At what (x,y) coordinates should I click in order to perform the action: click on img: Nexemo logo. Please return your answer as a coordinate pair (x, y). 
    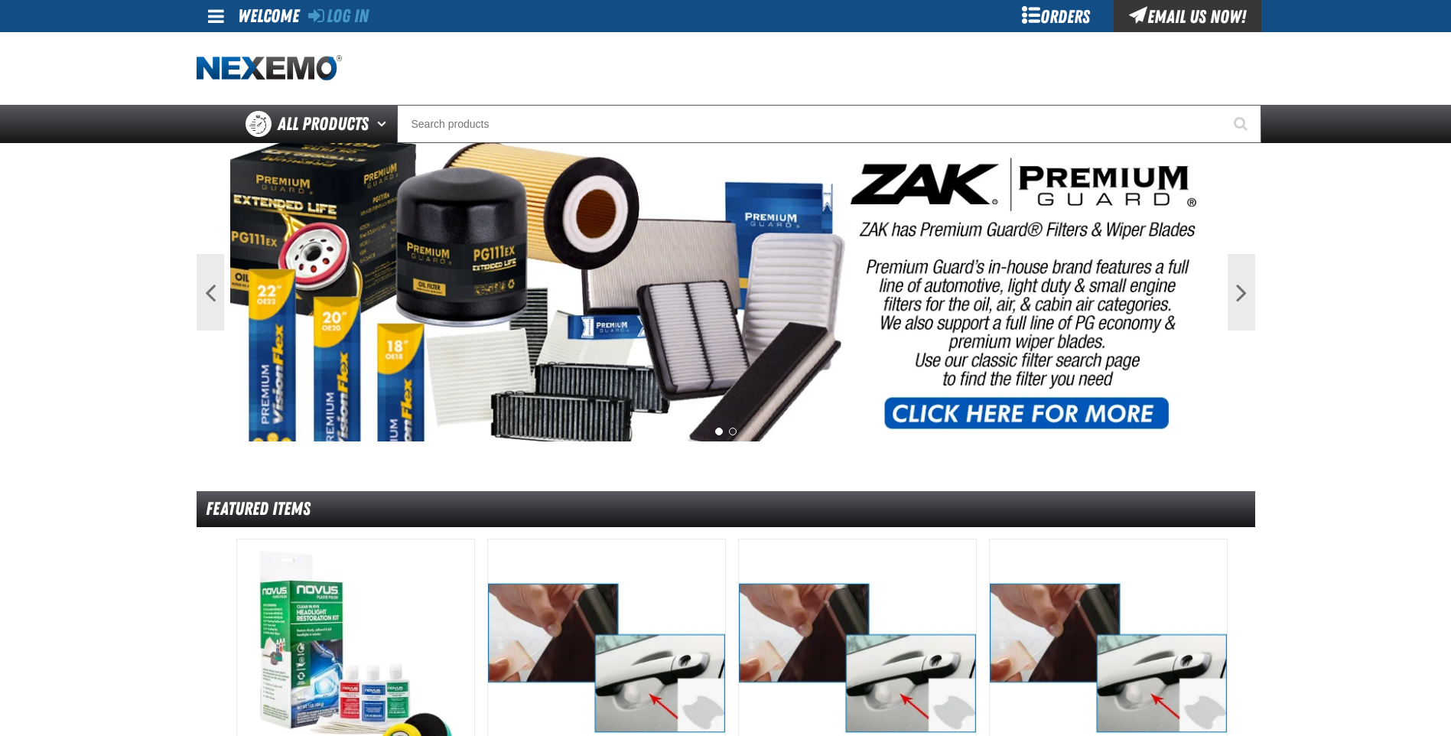
    Looking at the image, I should click on (269, 68).